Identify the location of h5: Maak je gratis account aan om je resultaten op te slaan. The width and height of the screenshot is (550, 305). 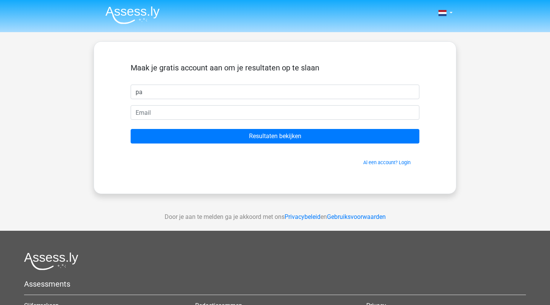
(275, 68).